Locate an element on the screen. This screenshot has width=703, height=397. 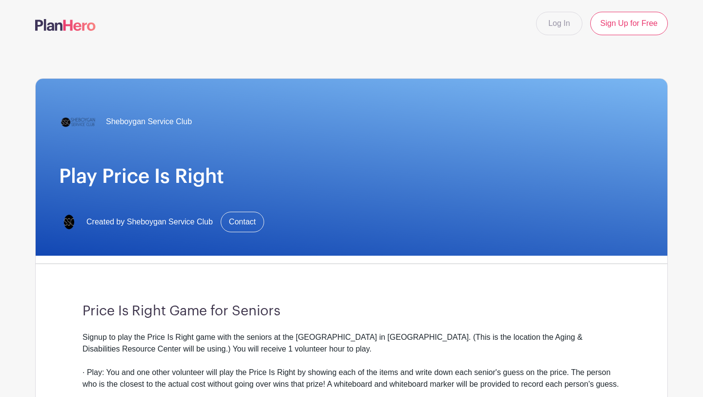
h1: Play Price Is Right is located at coordinates (352, 176).